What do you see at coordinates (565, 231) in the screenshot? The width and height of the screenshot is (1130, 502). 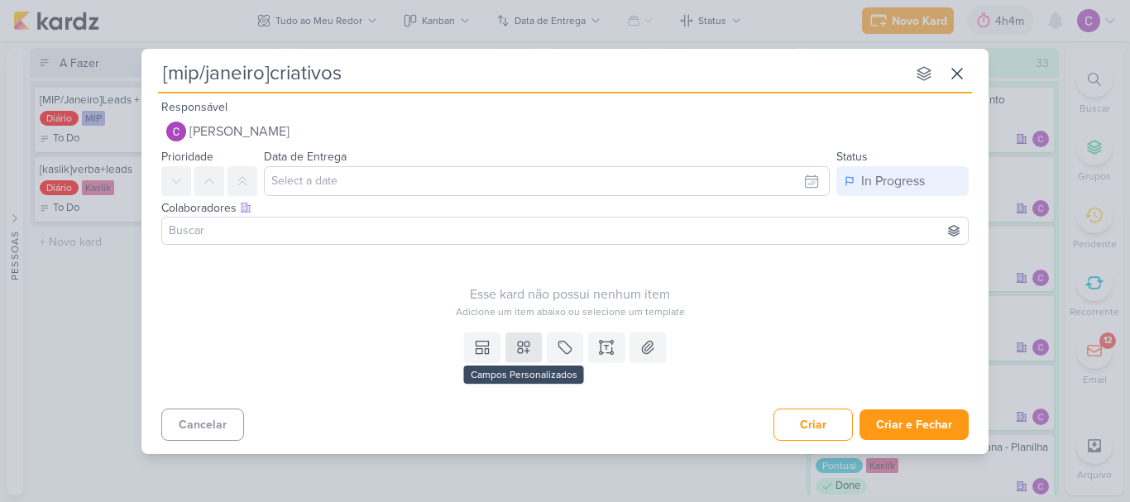 I see `input: Buscar` at bounding box center [565, 231].